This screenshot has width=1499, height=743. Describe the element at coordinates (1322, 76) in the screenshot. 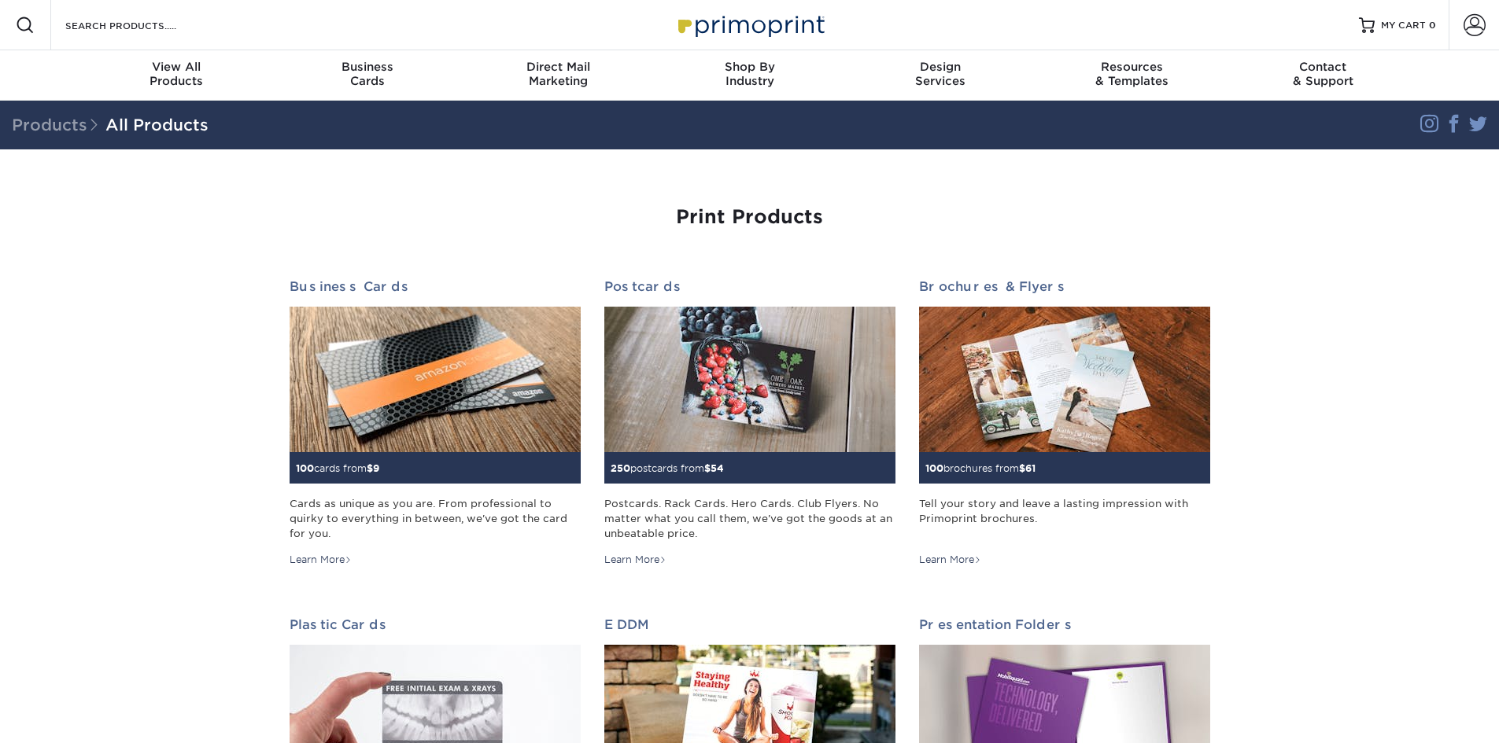

I see `a: Contact& Support` at that location.